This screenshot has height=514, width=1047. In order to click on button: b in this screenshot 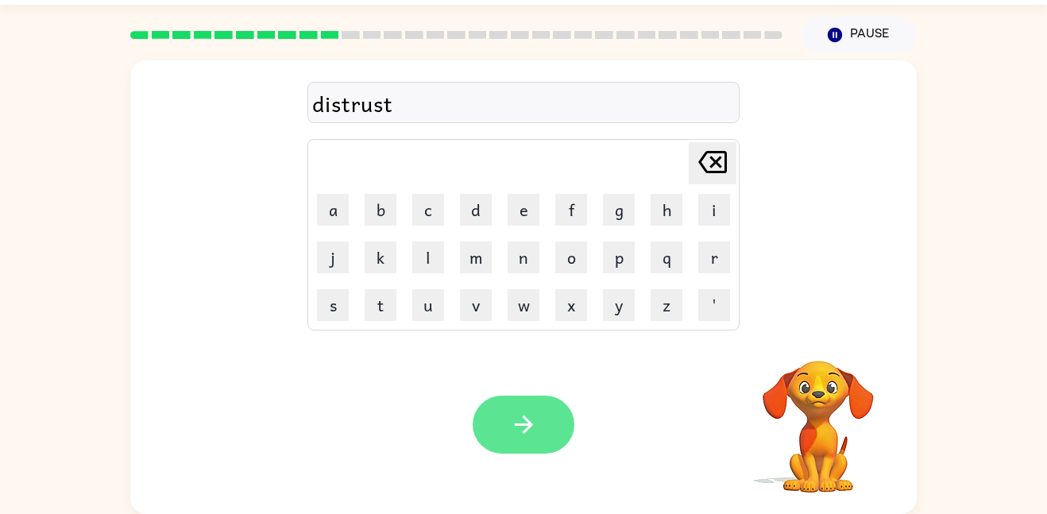, I will do `click(380, 210)`.